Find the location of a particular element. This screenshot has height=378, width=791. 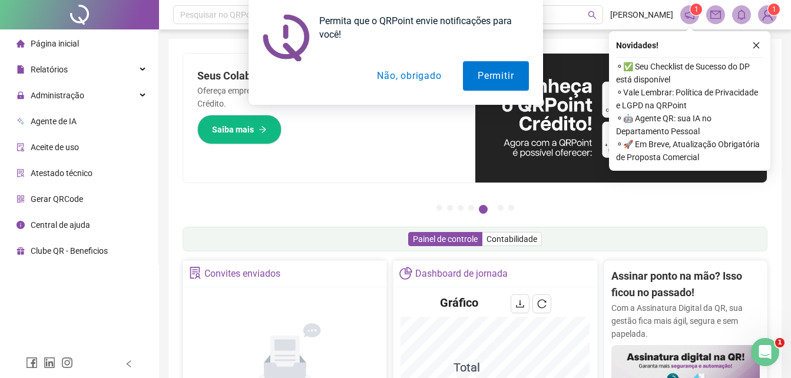

span: 1 is located at coordinates (780, 343).